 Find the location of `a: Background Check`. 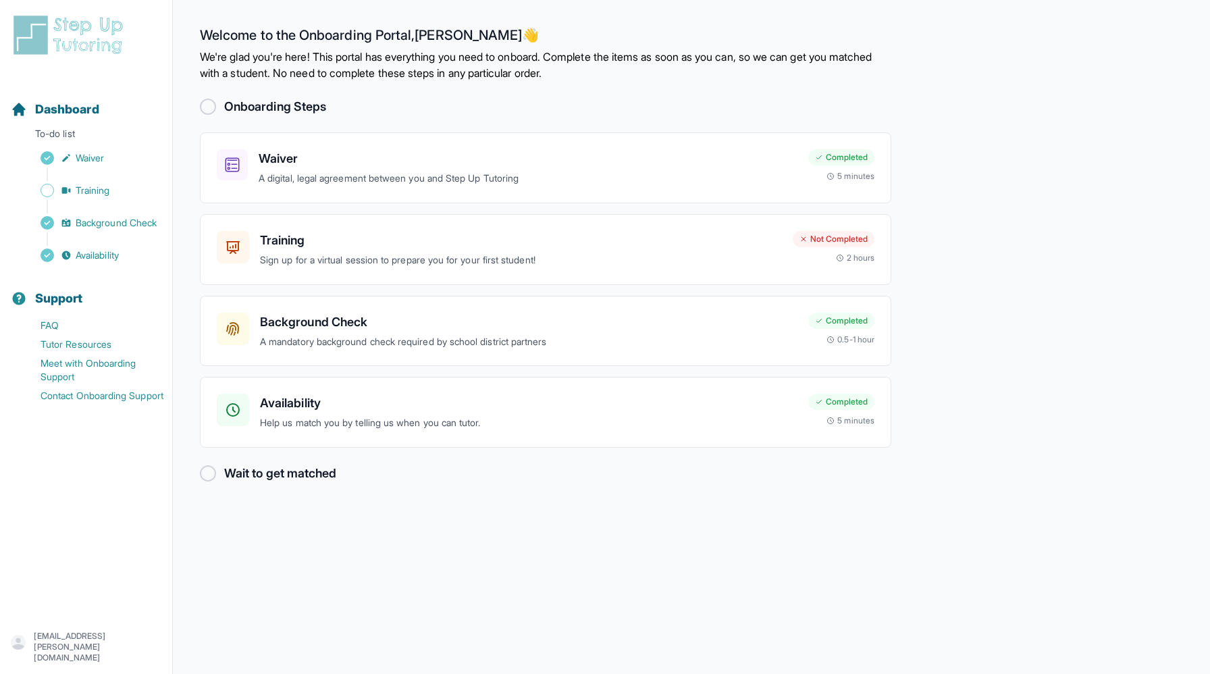

a: Background Check is located at coordinates (91, 223).